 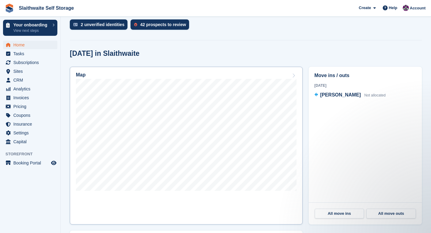 What do you see at coordinates (32, 71) in the screenshot?
I see `span: Sites` at bounding box center [32, 71].